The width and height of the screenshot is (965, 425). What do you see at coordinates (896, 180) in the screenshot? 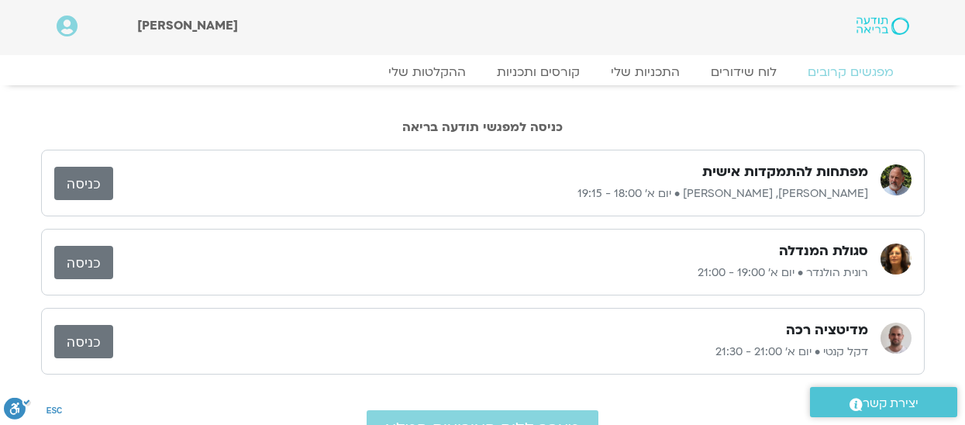
I see `img: דנה גניהר, ברוך ברנר` at bounding box center [896, 180].